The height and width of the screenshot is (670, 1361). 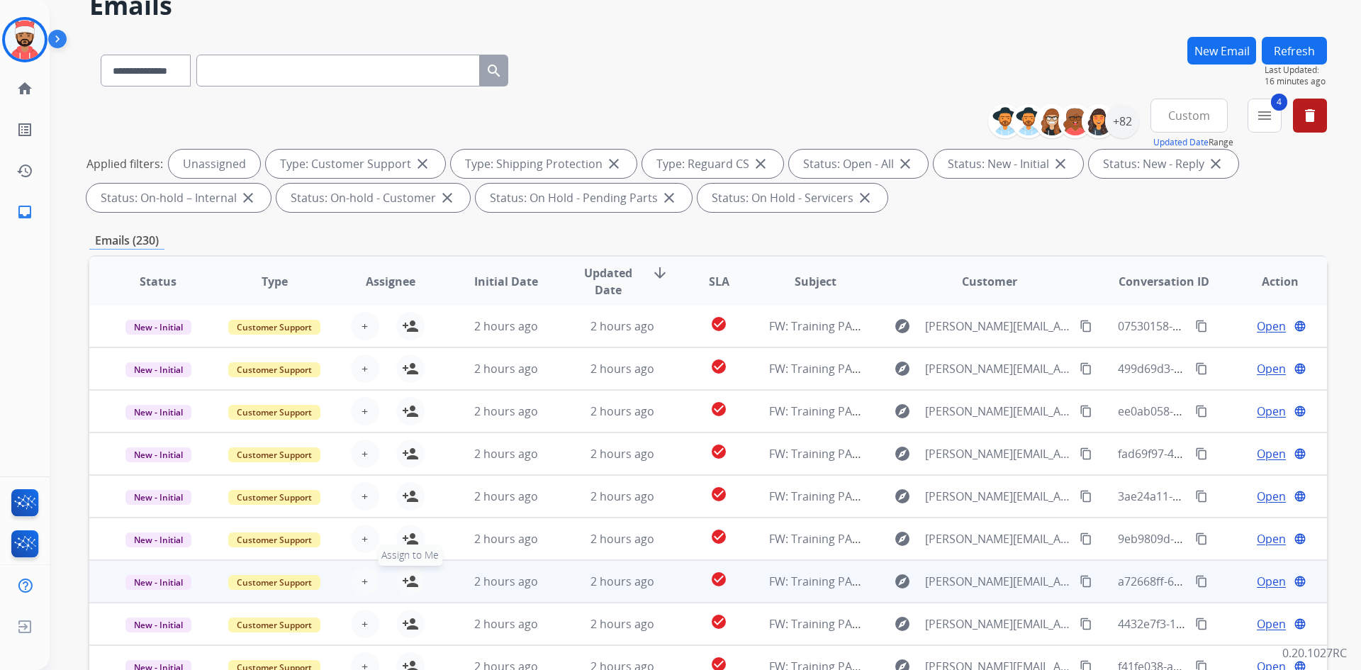 I want to click on span: Status, so click(x=158, y=281).